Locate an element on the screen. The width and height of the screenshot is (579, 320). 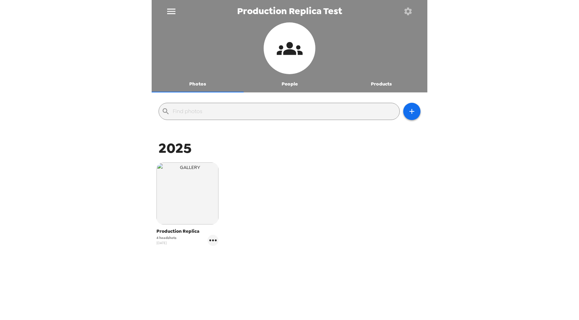
span: Production Replica is located at coordinates (187, 231).